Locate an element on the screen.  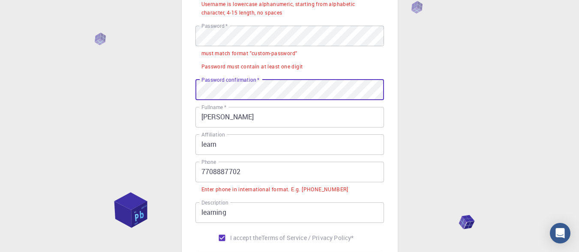
div: Open Intercom Messenger is located at coordinates (560, 233).